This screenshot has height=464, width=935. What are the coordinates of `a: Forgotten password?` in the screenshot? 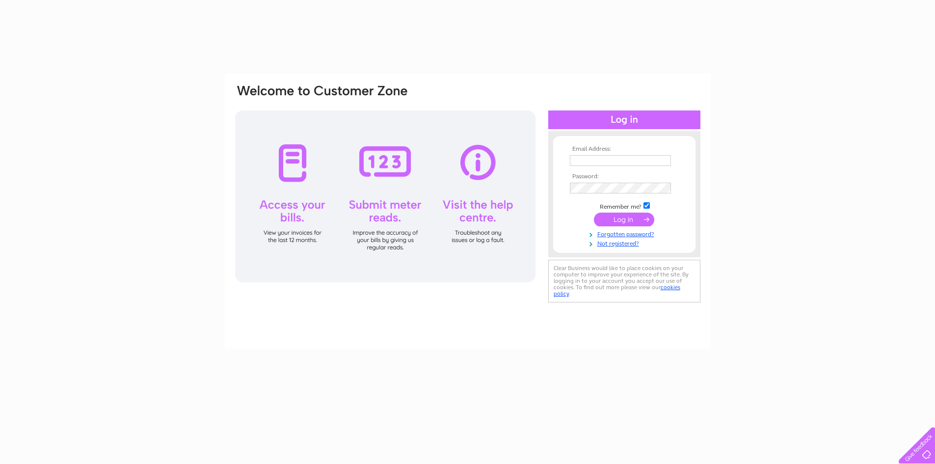 It's located at (625, 233).